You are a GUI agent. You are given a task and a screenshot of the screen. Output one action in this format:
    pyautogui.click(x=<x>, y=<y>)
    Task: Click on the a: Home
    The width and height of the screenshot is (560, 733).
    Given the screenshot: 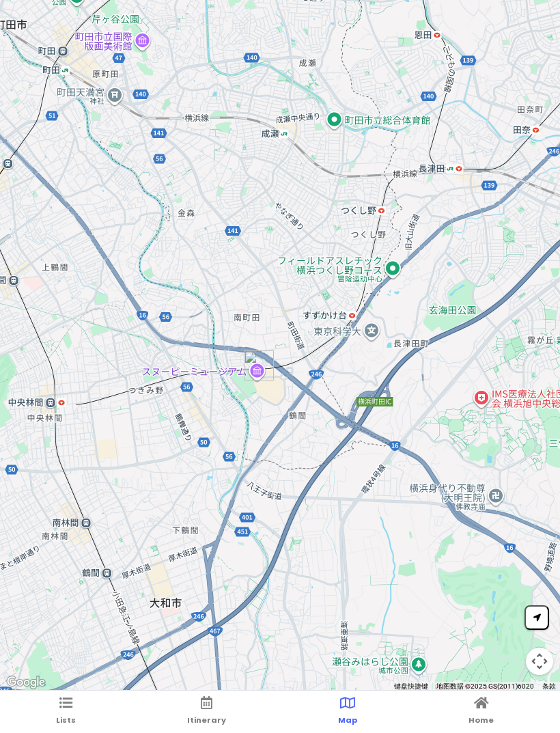 What is the action you would take?
    pyautogui.click(x=481, y=712)
    